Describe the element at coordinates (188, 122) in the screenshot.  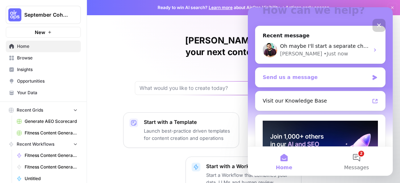
I see `p: Start with a Template` at that location.